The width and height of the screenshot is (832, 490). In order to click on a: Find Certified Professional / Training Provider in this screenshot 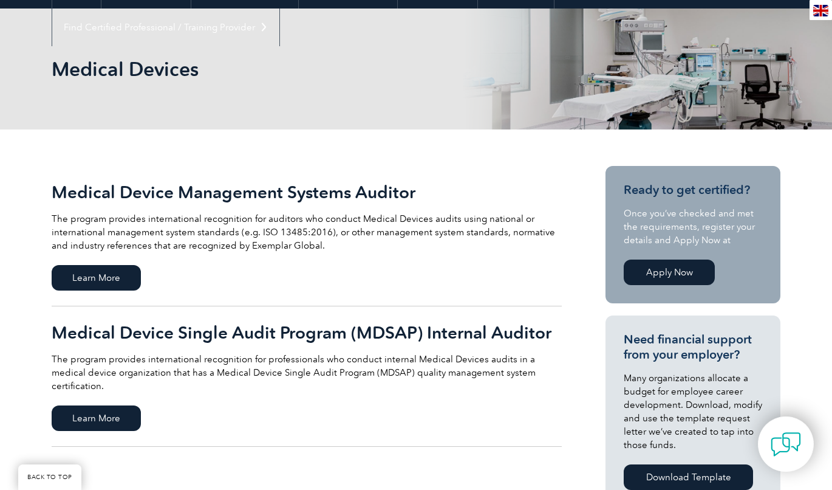, I will do `click(166, 27)`.